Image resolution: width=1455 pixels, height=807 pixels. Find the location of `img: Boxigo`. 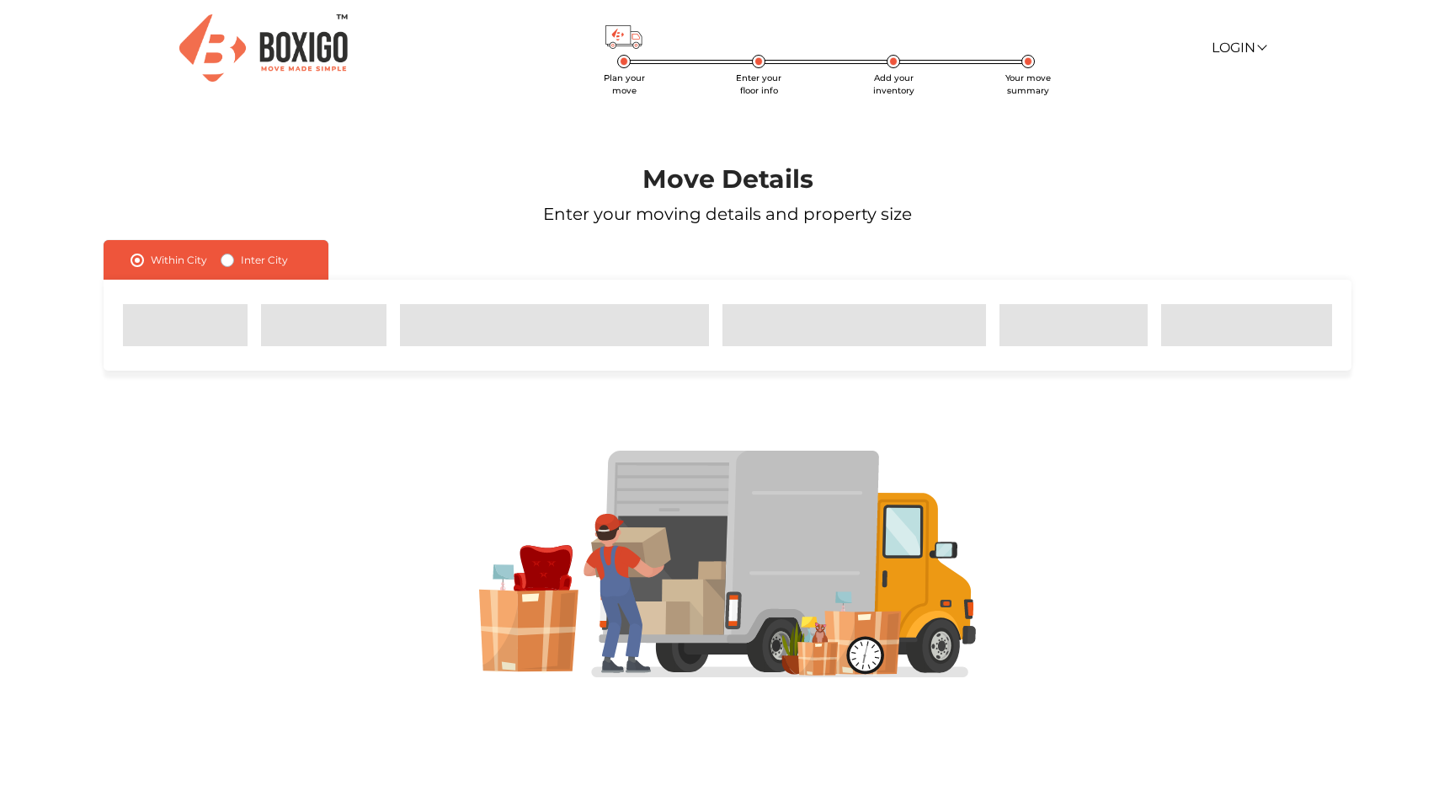

img: Boxigo is located at coordinates (264, 47).